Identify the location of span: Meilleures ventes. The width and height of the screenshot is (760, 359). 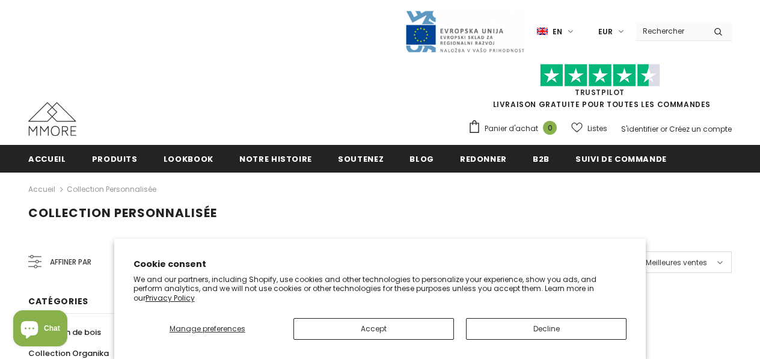
(676, 263).